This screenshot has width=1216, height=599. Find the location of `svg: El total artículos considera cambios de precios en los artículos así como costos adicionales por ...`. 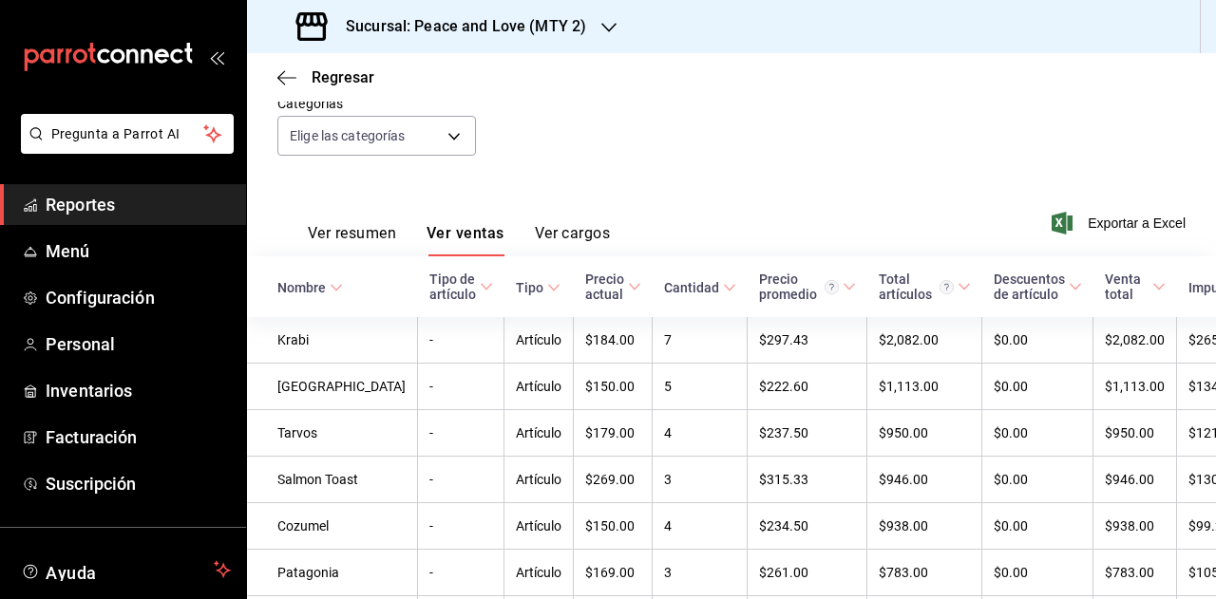

svg: El total artículos considera cambios de precios en los artículos así como costos adicionales por ... is located at coordinates (946, 287).